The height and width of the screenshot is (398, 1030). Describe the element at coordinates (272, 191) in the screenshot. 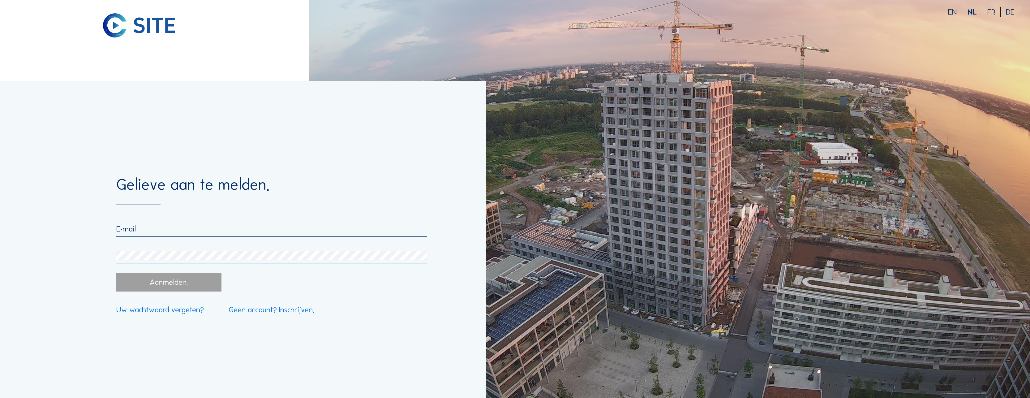

I see `div: Gelieve aan te melden.` at that location.